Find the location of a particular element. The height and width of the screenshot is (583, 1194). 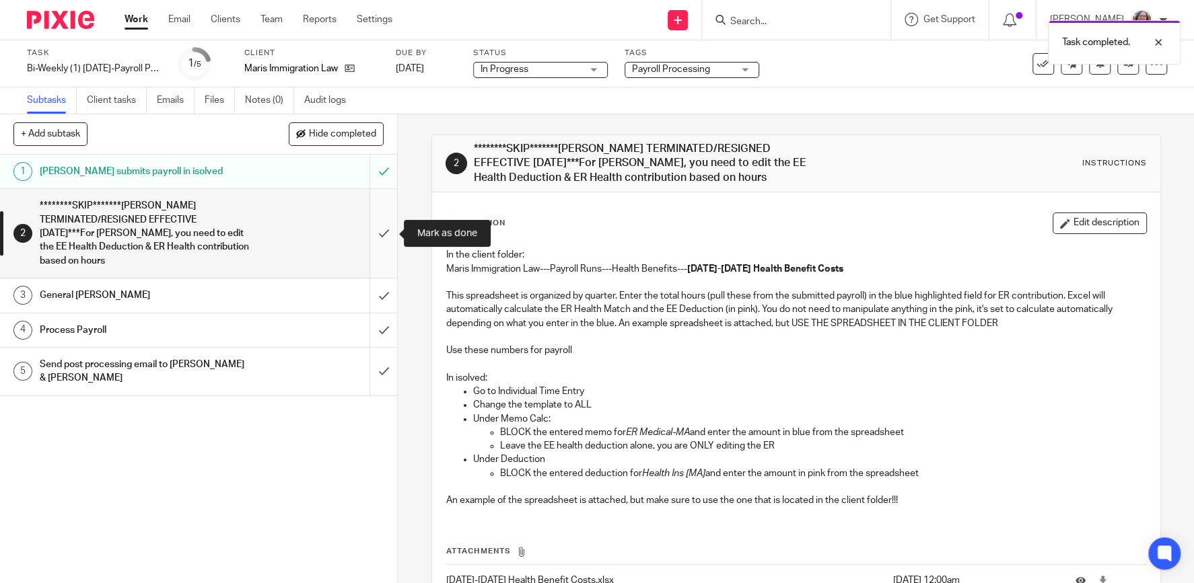

a: Work is located at coordinates (136, 20).